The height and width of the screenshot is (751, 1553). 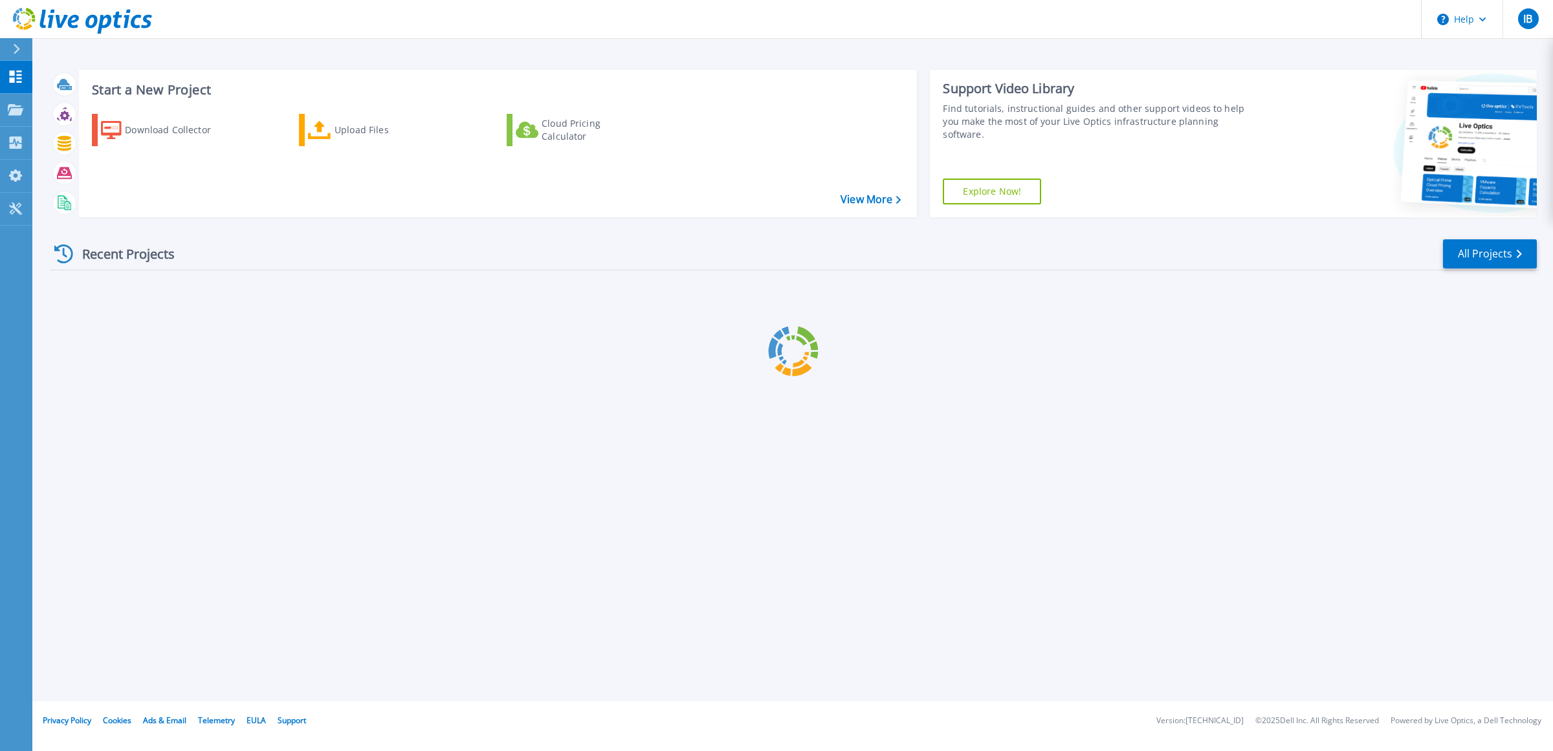 I want to click on a: Privacy Policy, so click(x=67, y=720).